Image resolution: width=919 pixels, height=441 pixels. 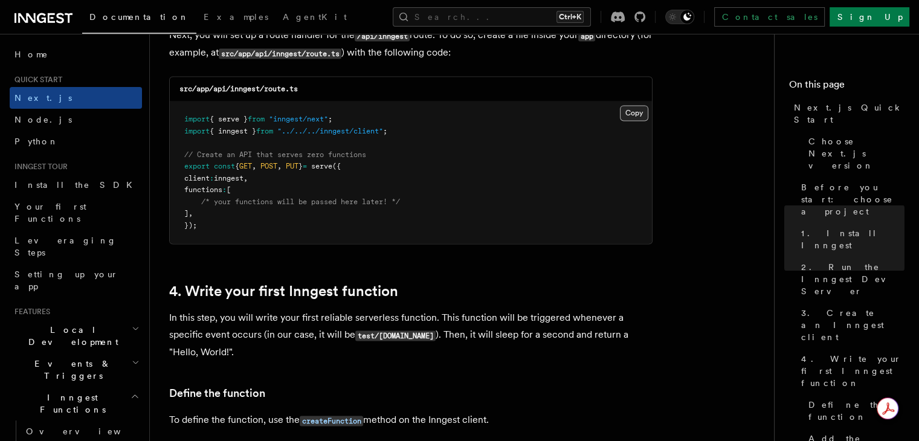 What do you see at coordinates (139, 19) in the screenshot?
I see `a: Documentation` at bounding box center [139, 19].